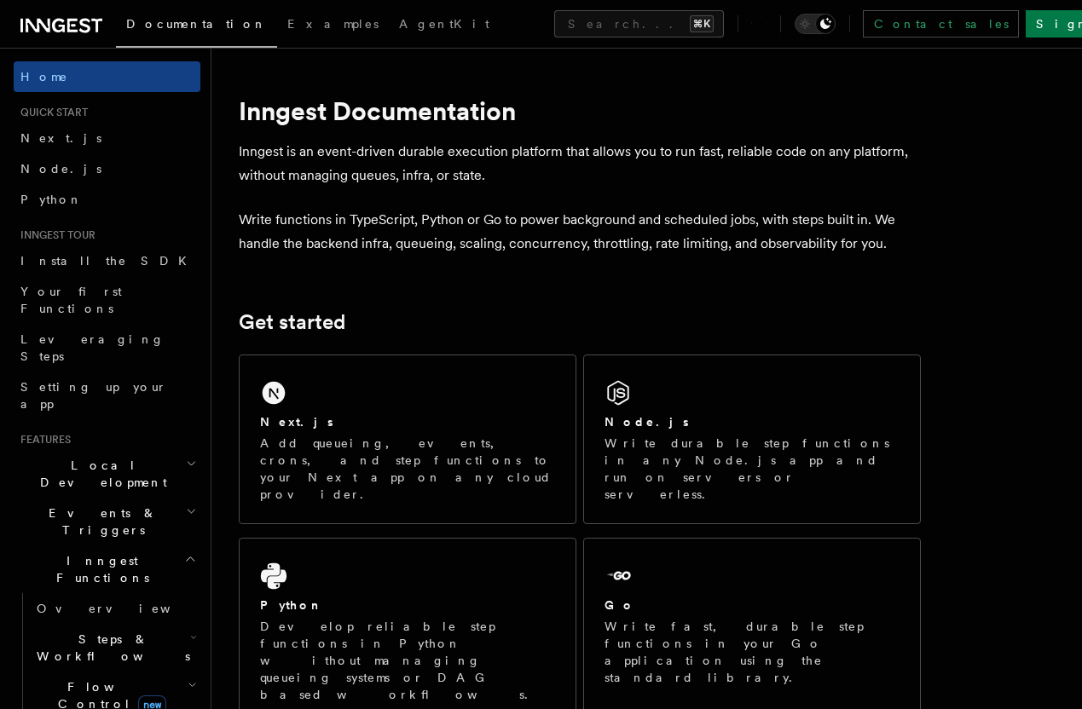 This screenshot has height=709, width=1082. I want to click on p: Inngest is an event-driven durable execution platform that allows you to run fast, reliable code ..., so click(580, 164).